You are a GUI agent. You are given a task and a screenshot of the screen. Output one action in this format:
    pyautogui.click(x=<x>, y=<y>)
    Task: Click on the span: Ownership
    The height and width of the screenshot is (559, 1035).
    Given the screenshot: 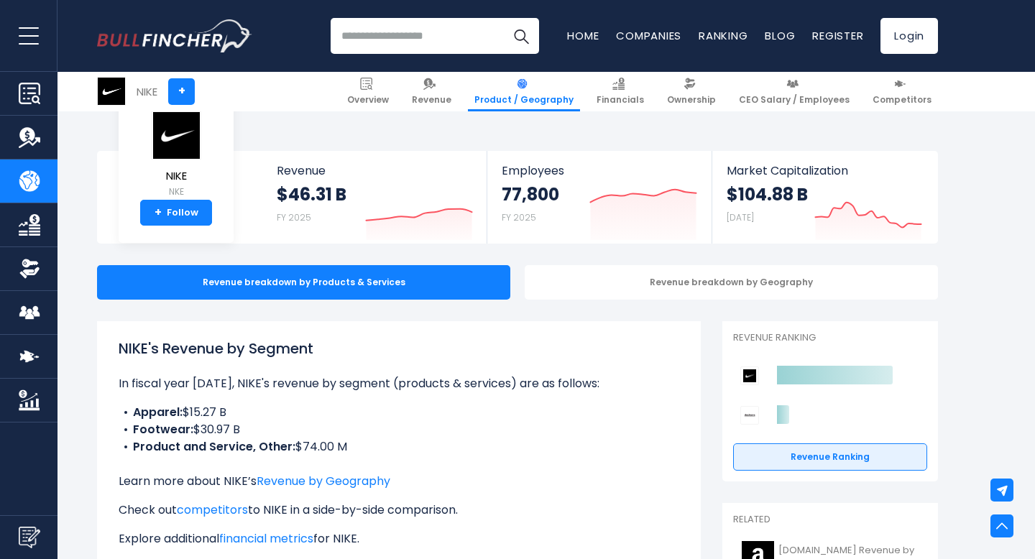 What is the action you would take?
    pyautogui.click(x=691, y=100)
    